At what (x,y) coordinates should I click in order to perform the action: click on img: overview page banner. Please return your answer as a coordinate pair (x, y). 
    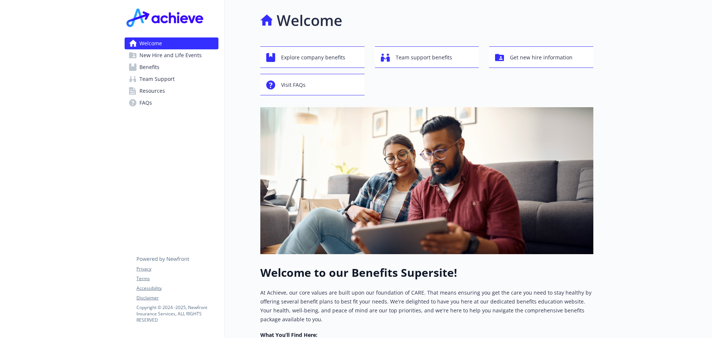
    Looking at the image, I should click on (427, 181).